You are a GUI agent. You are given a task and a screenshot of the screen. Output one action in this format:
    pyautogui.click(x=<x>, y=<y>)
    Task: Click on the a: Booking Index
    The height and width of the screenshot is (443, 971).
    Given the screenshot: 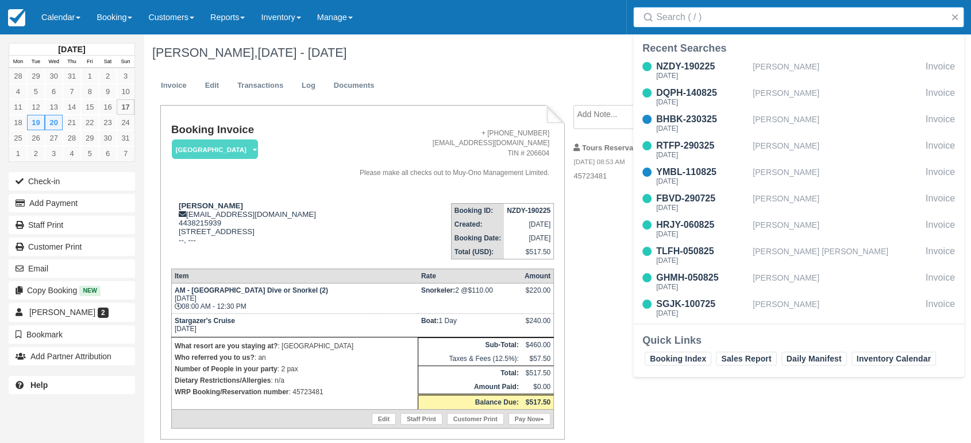 What is the action you would take?
    pyautogui.click(x=678, y=359)
    